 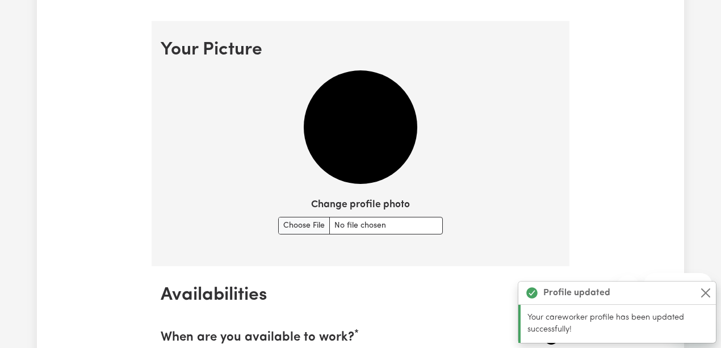 I want to click on button: Close, so click(x=706, y=293).